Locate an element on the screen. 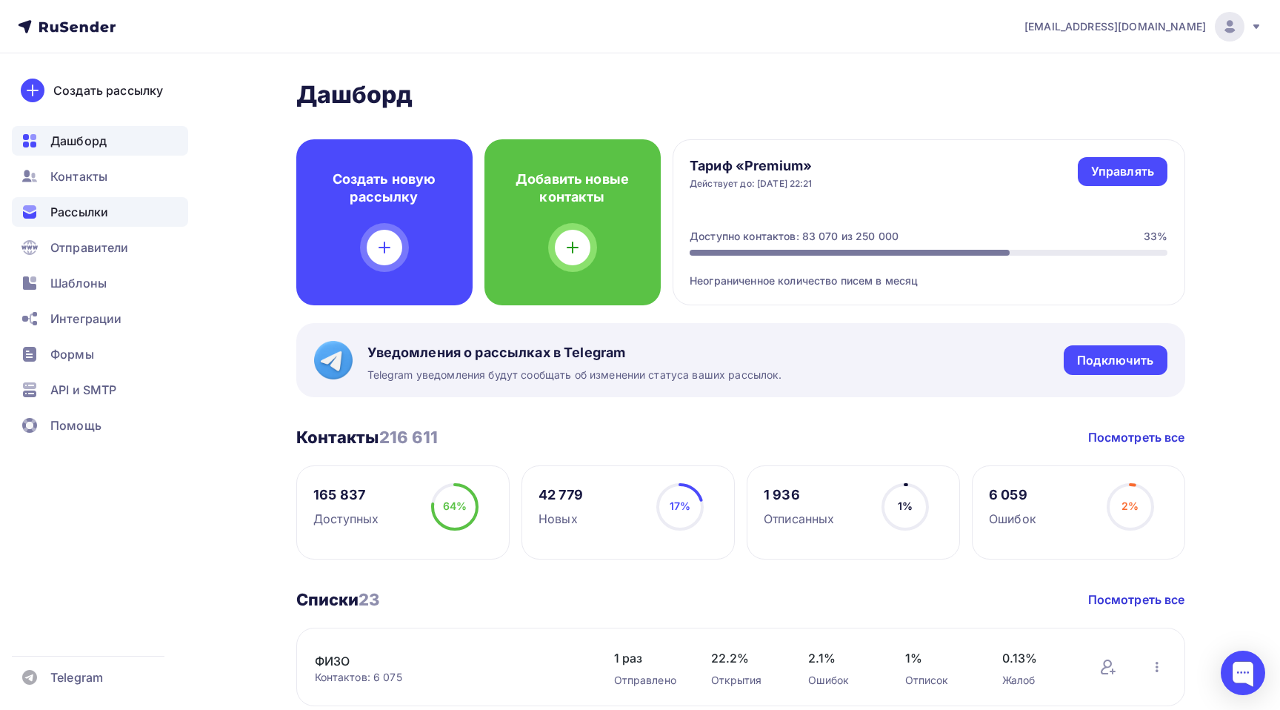  h4: Добавить новые контакты is located at coordinates (573, 188).